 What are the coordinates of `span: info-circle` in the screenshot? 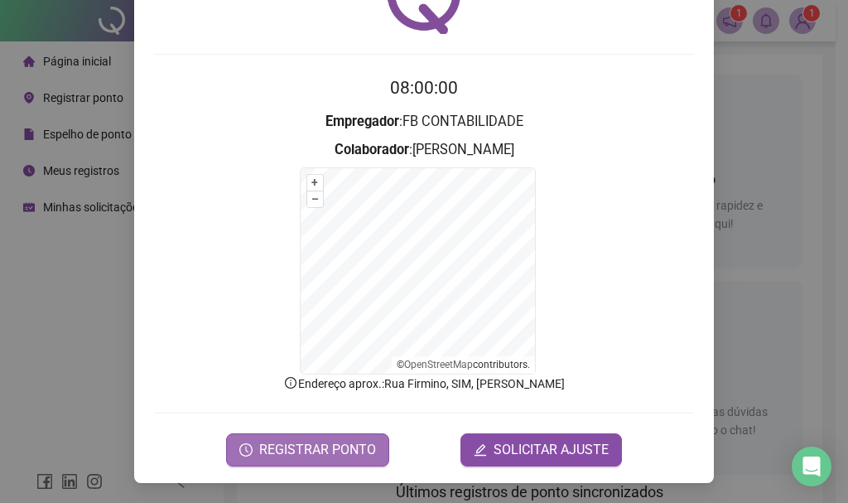 It's located at (291, 383).